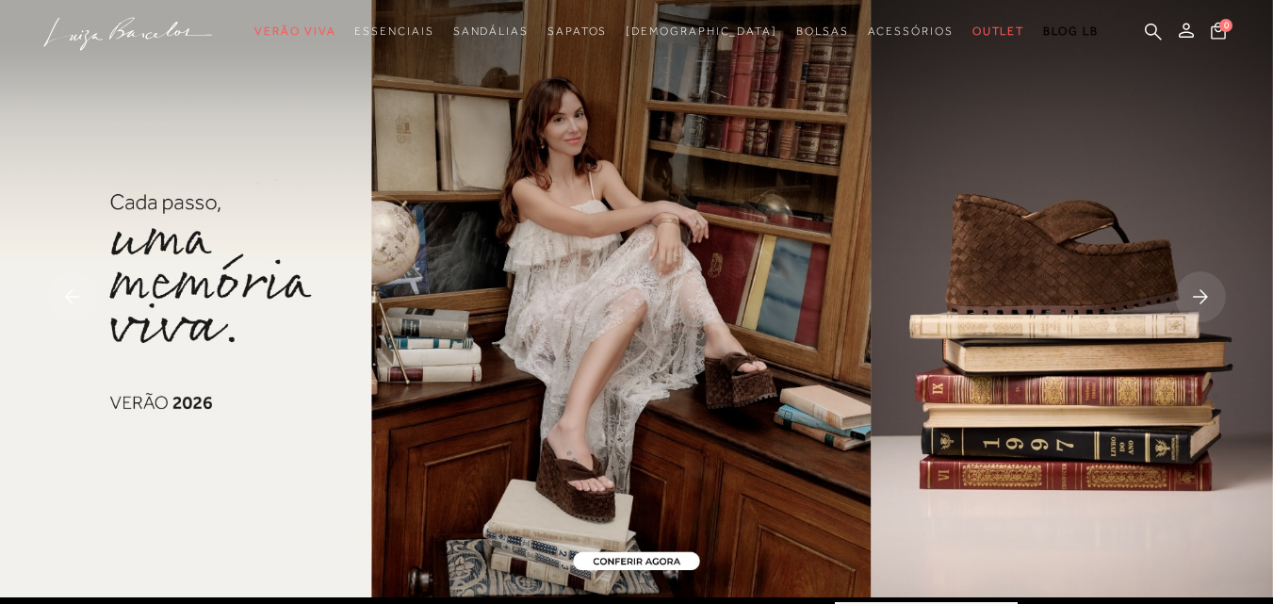 Image resolution: width=1273 pixels, height=604 pixels. I want to click on span: Essenciais, so click(394, 31).